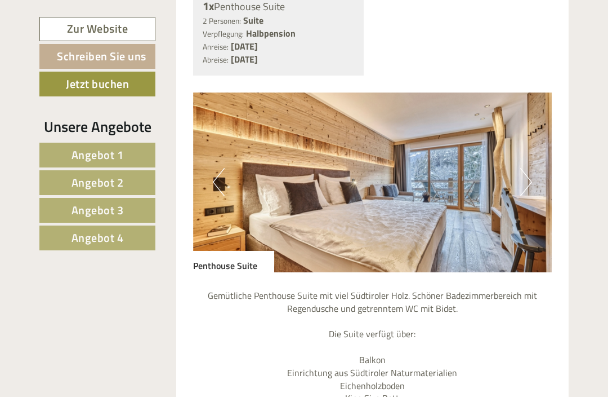  I want to click on small: 2 Personen:, so click(222, 21).